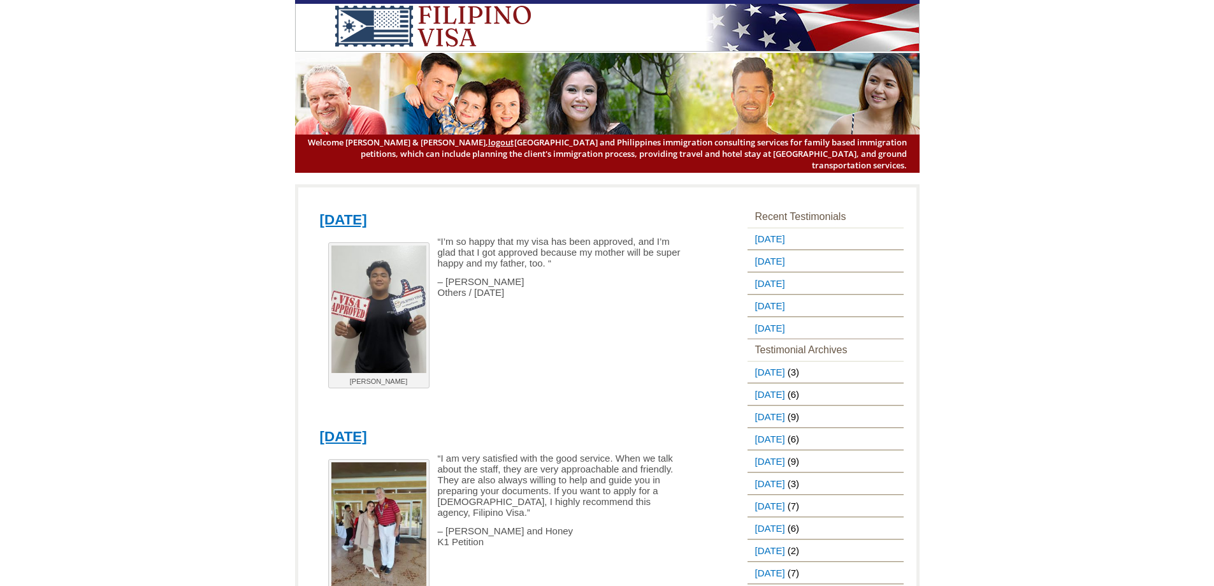  What do you see at coordinates (501, 142) in the screenshot?
I see `a: logout` at bounding box center [501, 142].